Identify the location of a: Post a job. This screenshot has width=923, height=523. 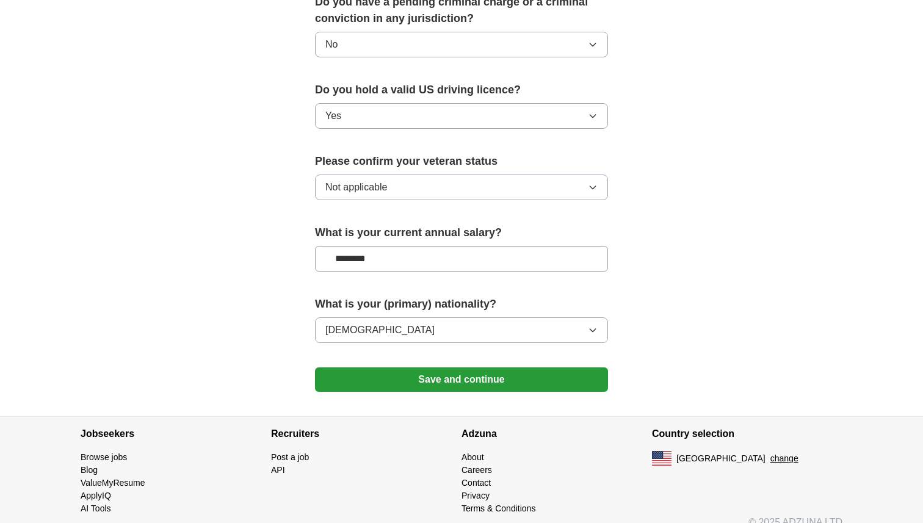
(290, 457).